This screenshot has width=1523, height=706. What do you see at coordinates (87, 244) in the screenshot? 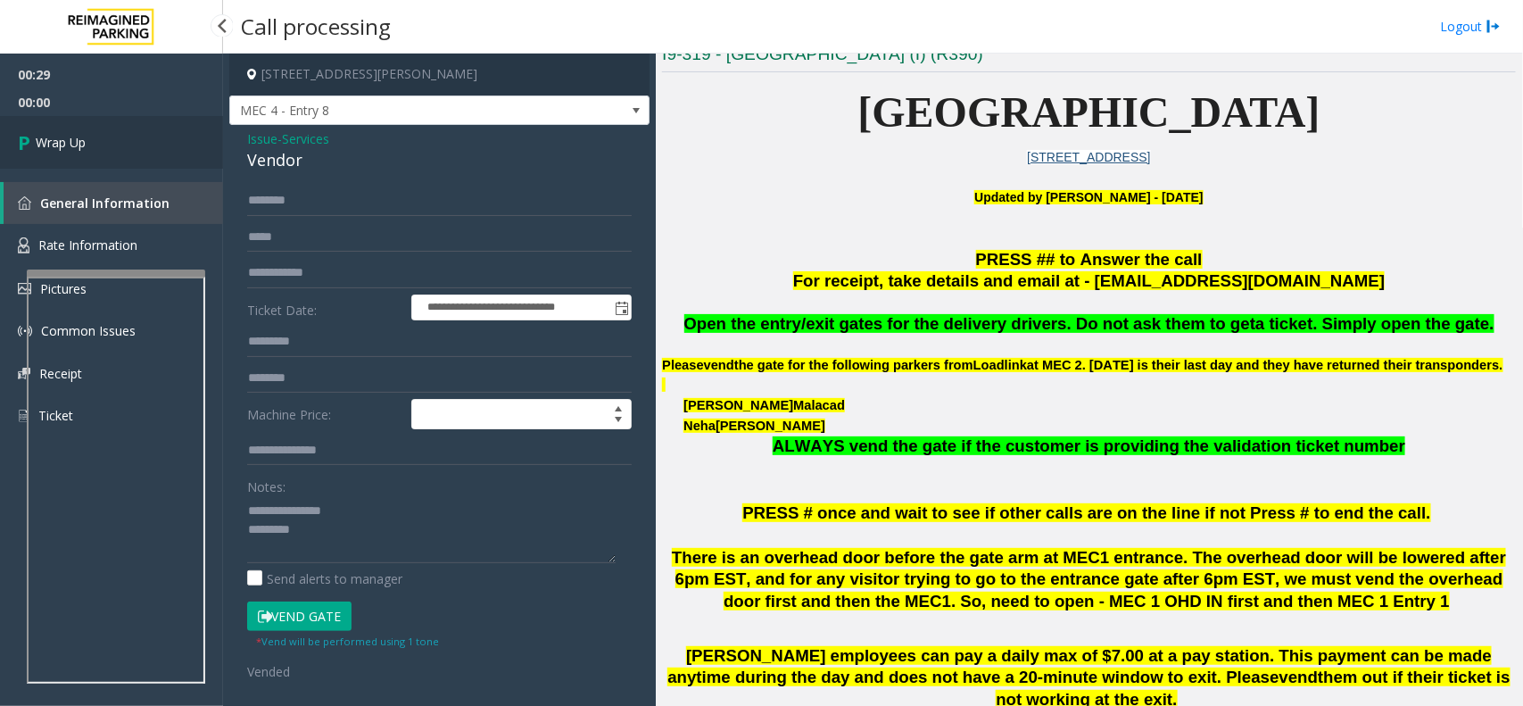
I see `span: Rate Information` at bounding box center [87, 244].